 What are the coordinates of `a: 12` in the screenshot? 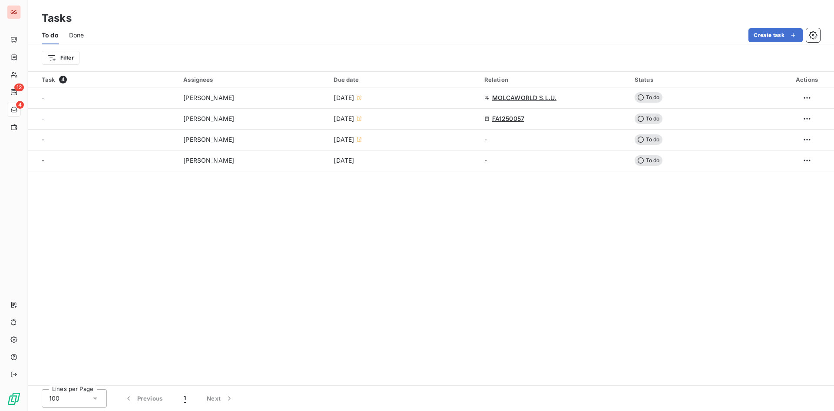 It's located at (13, 92).